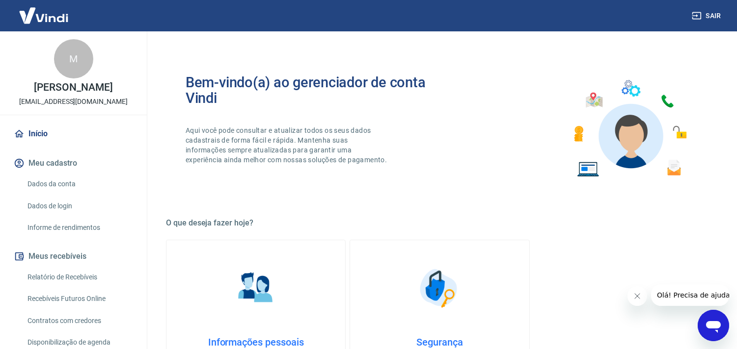  What do you see at coordinates (313, 90) in the screenshot?
I see `h2: Bem-vindo(a) ao gerenciador de conta Vindi` at bounding box center [313, 90].